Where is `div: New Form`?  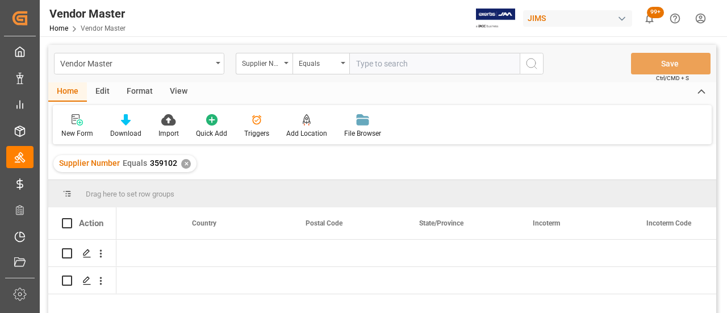
div: New Form is located at coordinates (77, 134).